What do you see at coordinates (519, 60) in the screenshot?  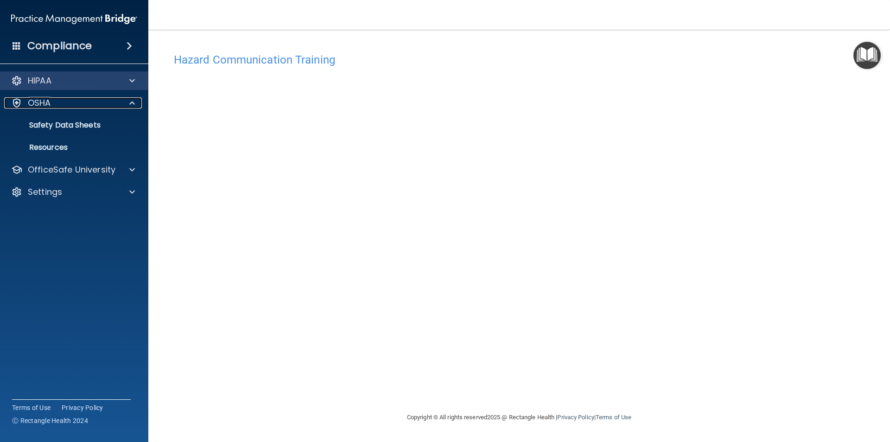 I see `h4: Hazard Communication Training` at bounding box center [519, 60].